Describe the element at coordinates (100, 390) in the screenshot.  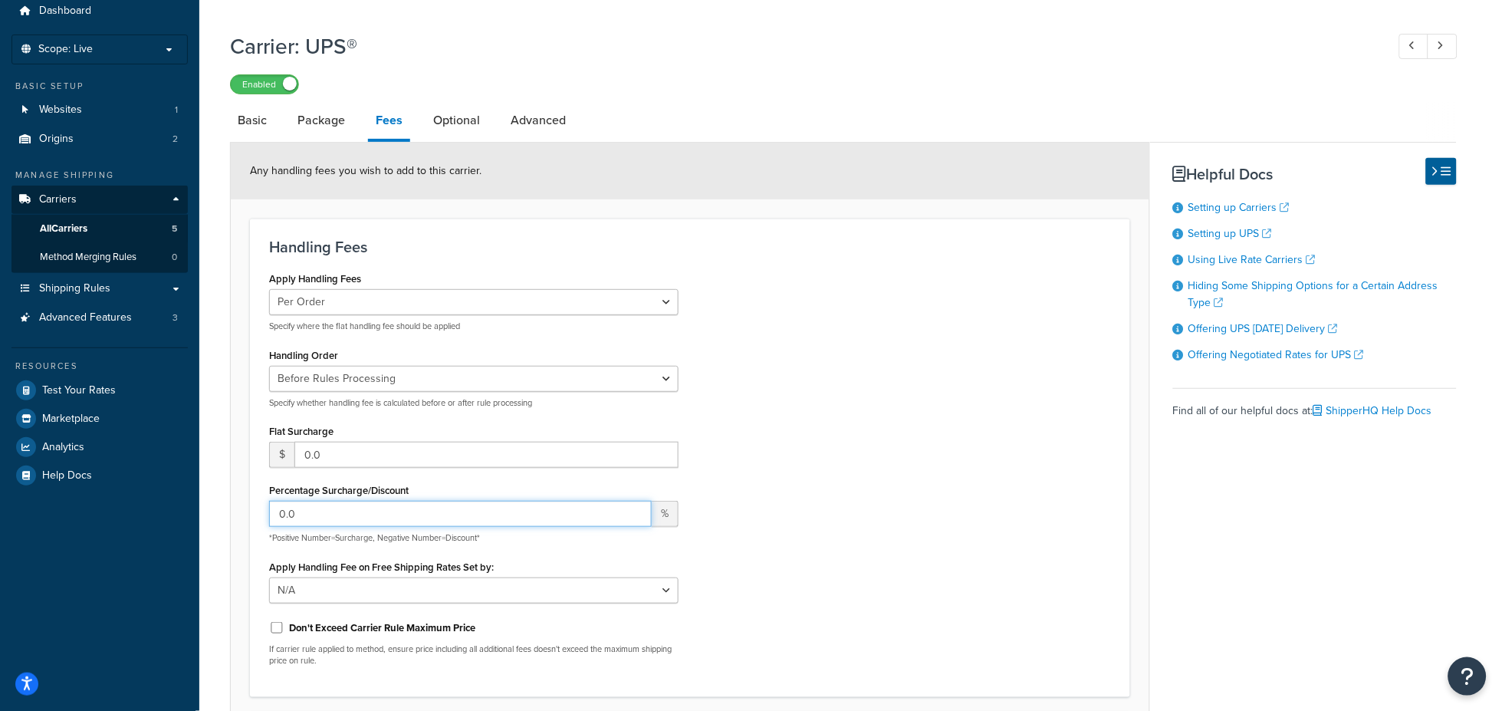
I see `a: Test Your Rates` at that location.